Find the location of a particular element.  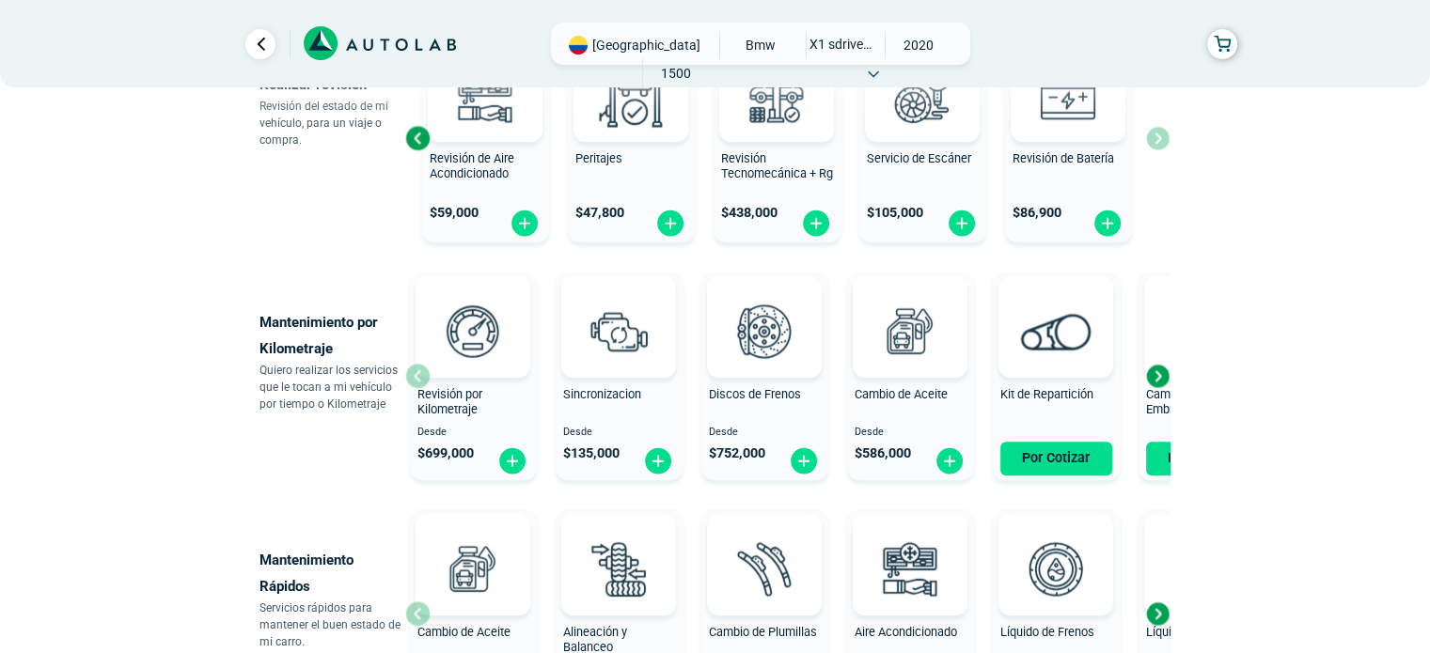

span: Líquido Refrigerante is located at coordinates (1198, 632).